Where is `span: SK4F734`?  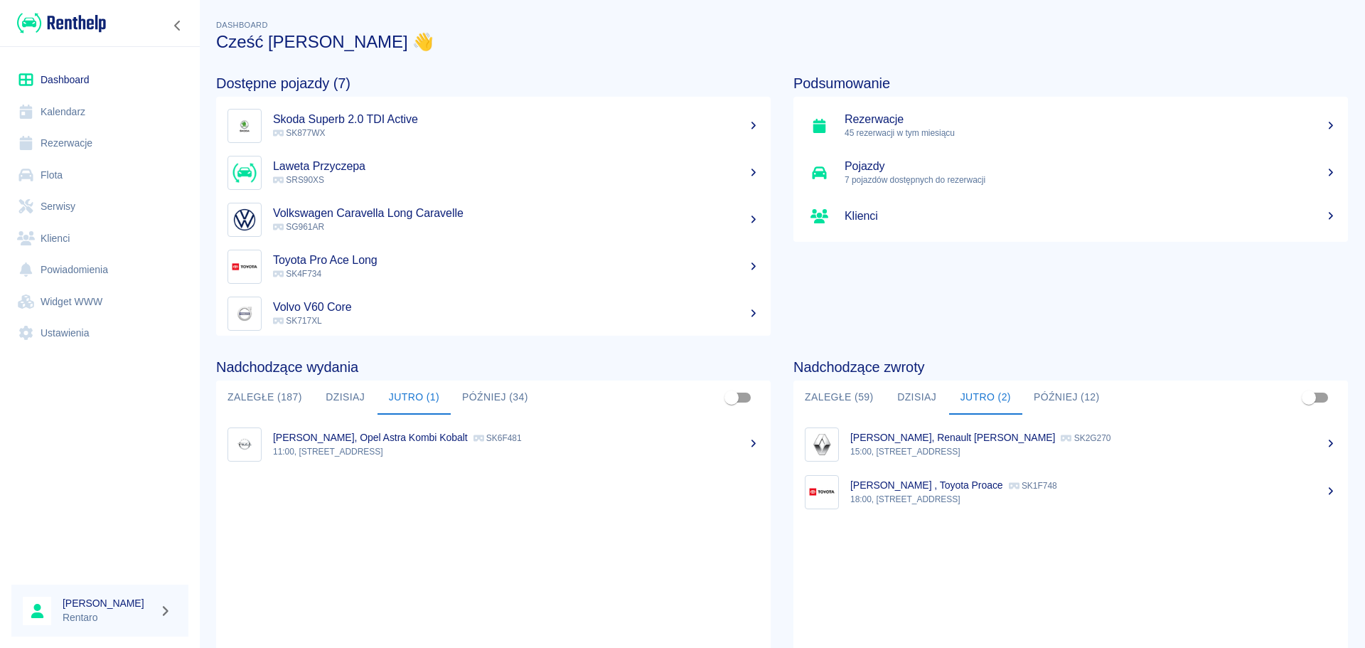 span: SK4F734 is located at coordinates (297, 274).